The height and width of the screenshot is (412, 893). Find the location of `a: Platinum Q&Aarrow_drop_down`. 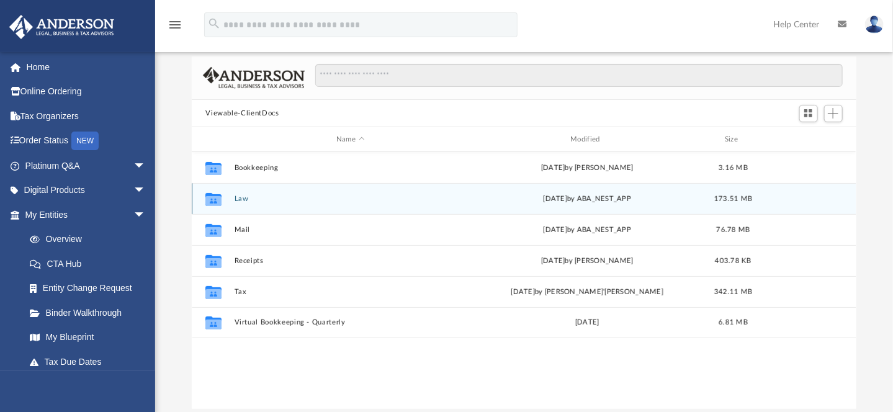

a: Platinum Q&Aarrow_drop_down is located at coordinates (86, 166).